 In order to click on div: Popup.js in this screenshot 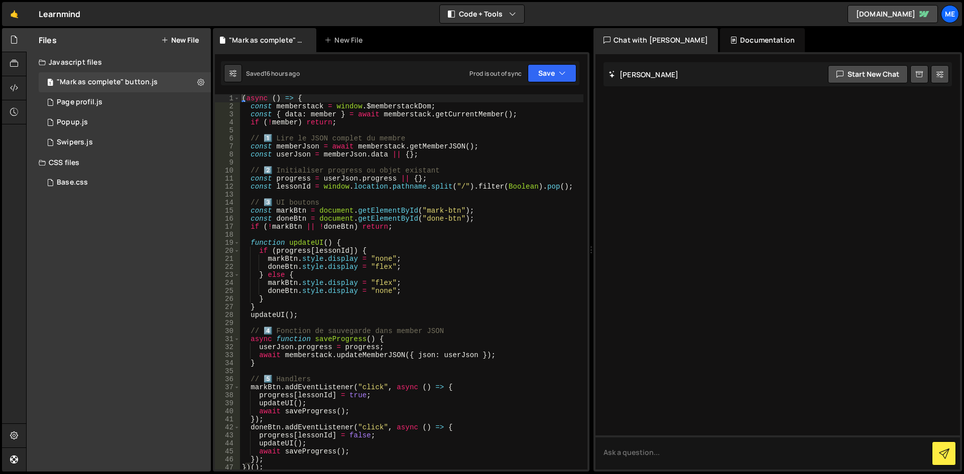, I will do `click(72, 122)`.